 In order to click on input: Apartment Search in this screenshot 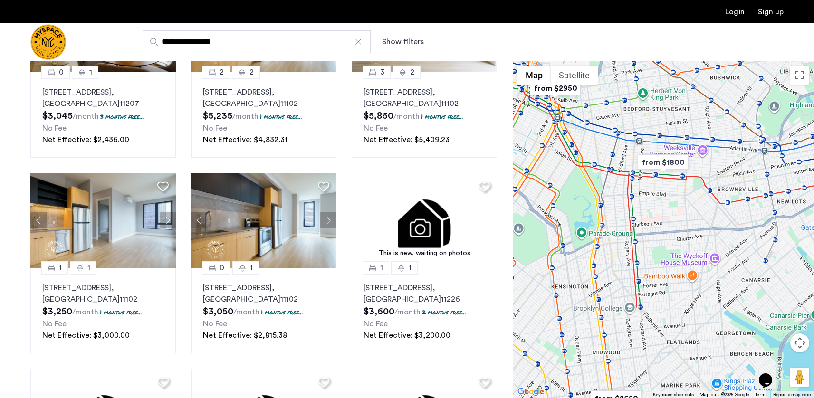, I will do `click(257, 42)`.